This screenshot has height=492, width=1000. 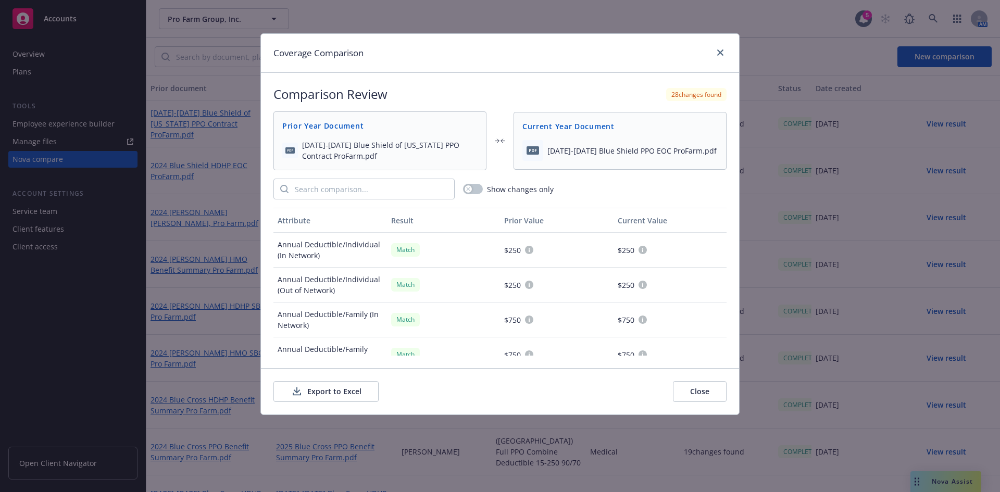 What do you see at coordinates (699, 392) in the screenshot?
I see `button: Close` at bounding box center [699, 392].